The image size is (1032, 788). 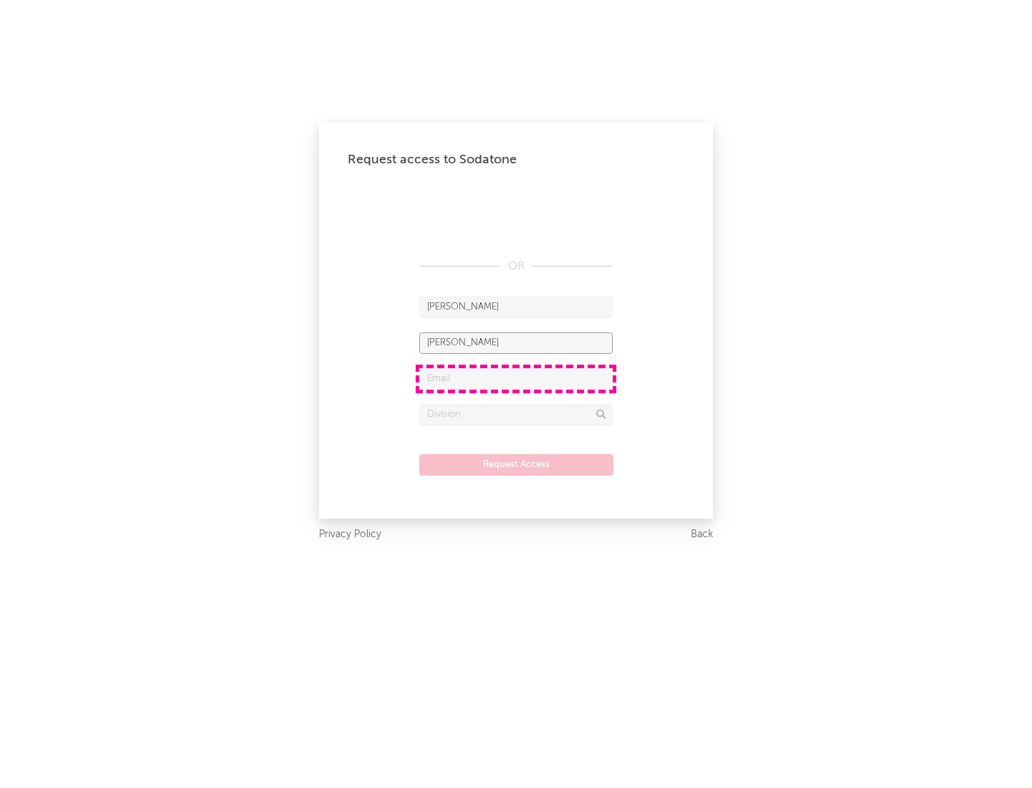 What do you see at coordinates (516, 343) in the screenshot?
I see `input: Last Name` at bounding box center [516, 343].